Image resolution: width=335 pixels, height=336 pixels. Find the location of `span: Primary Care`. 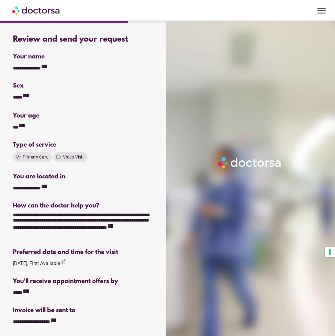

span: Primary Care is located at coordinates (35, 157).